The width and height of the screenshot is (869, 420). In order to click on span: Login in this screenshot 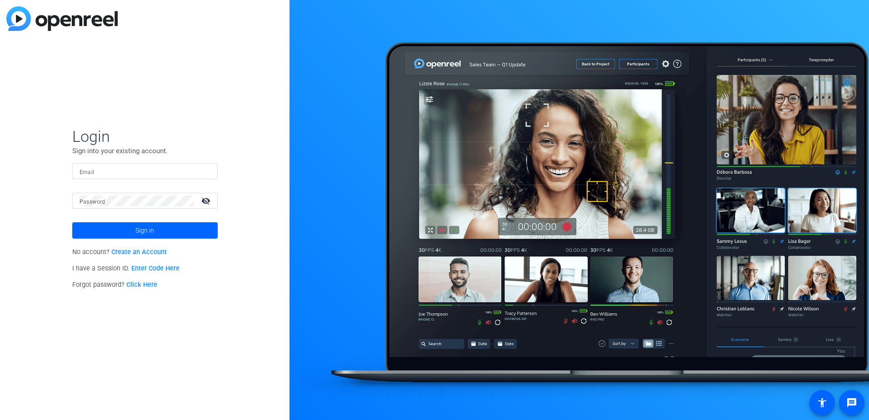, I will do `click(145, 136)`.